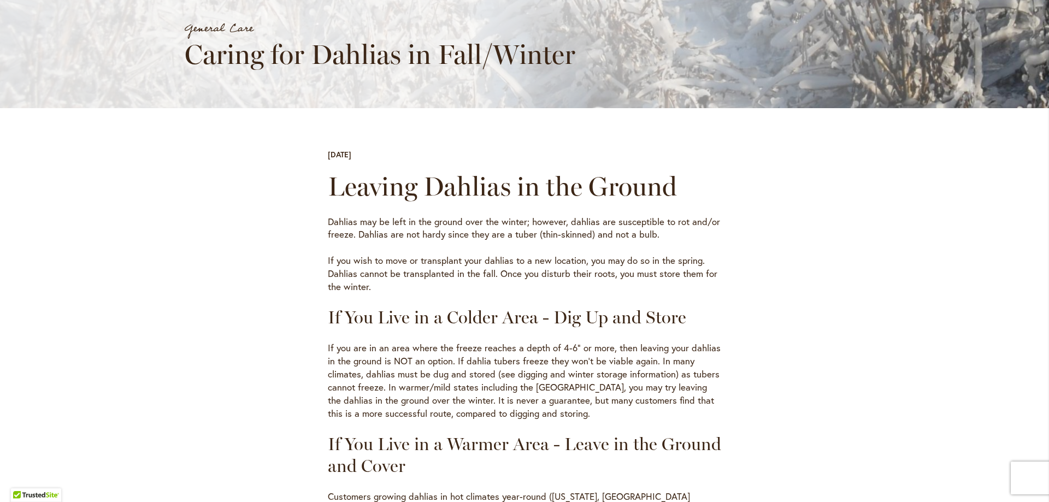  What do you see at coordinates (219, 28) in the screenshot?
I see `a: General Care` at bounding box center [219, 28].